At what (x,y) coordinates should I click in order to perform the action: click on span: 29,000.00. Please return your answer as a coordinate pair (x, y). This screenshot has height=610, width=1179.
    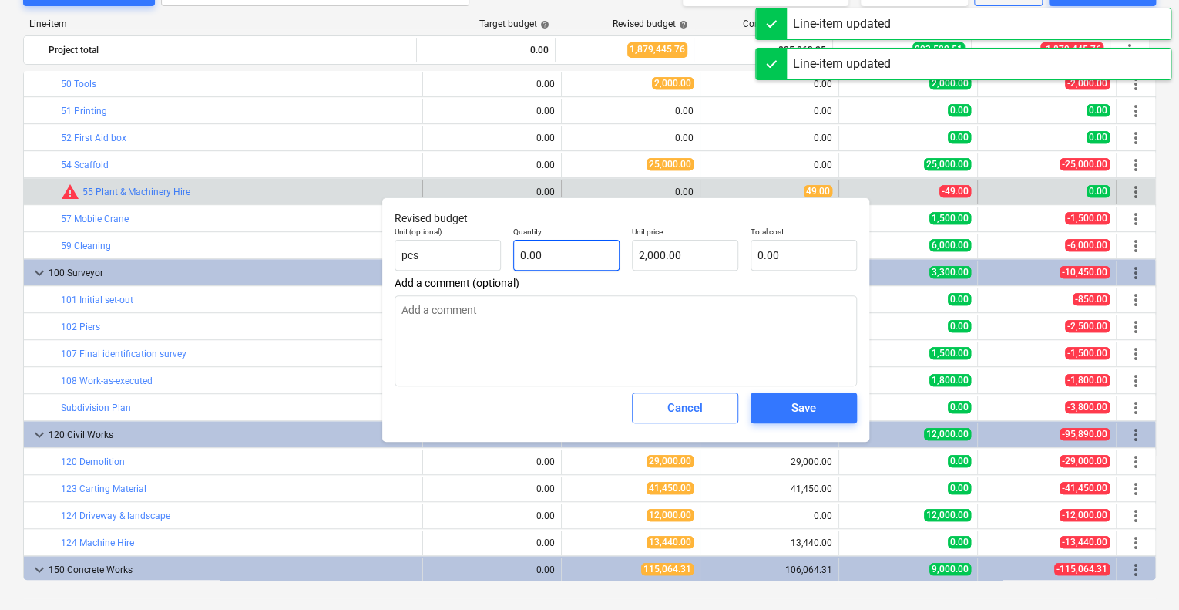
    Looking at the image, I should click on (670, 461).